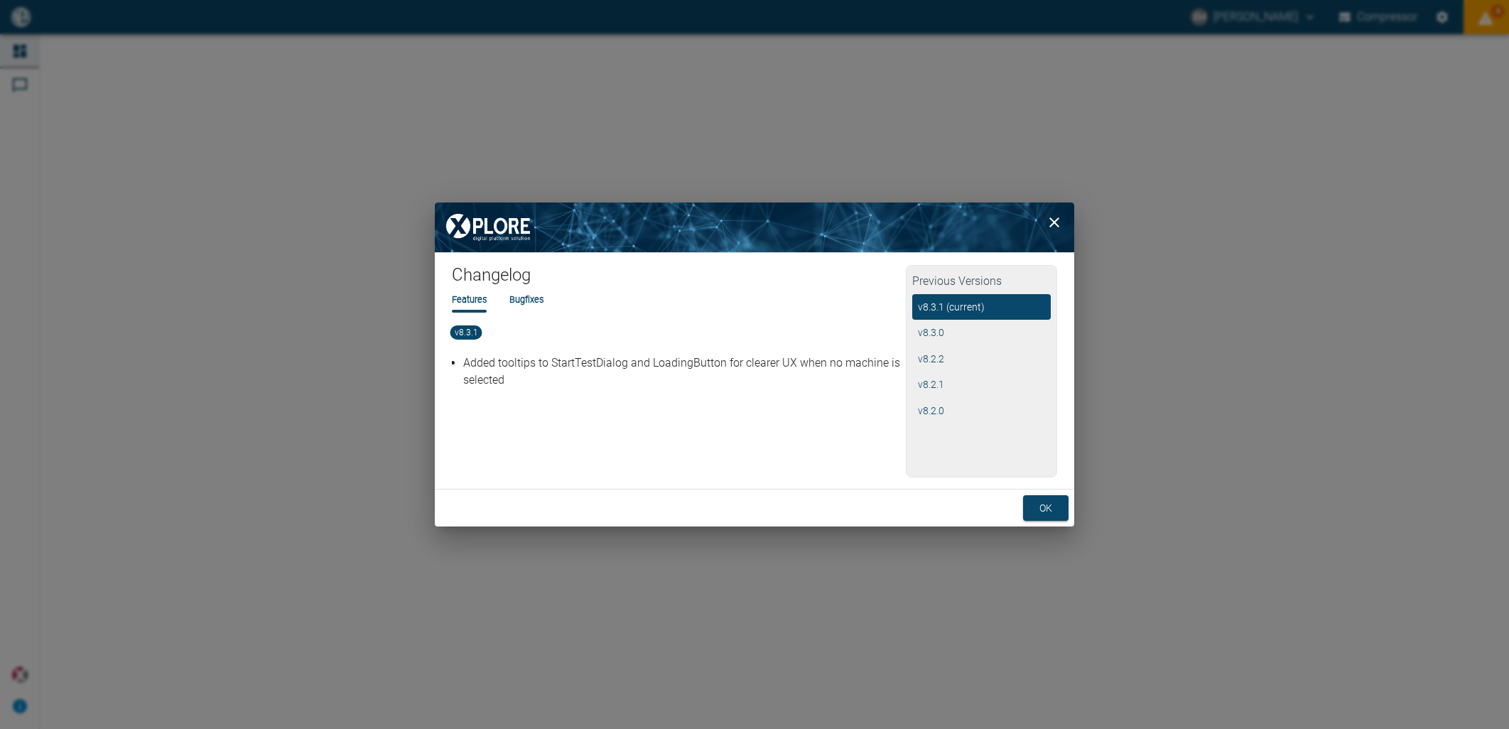  I want to click on h2: Previous Versions, so click(981, 283).